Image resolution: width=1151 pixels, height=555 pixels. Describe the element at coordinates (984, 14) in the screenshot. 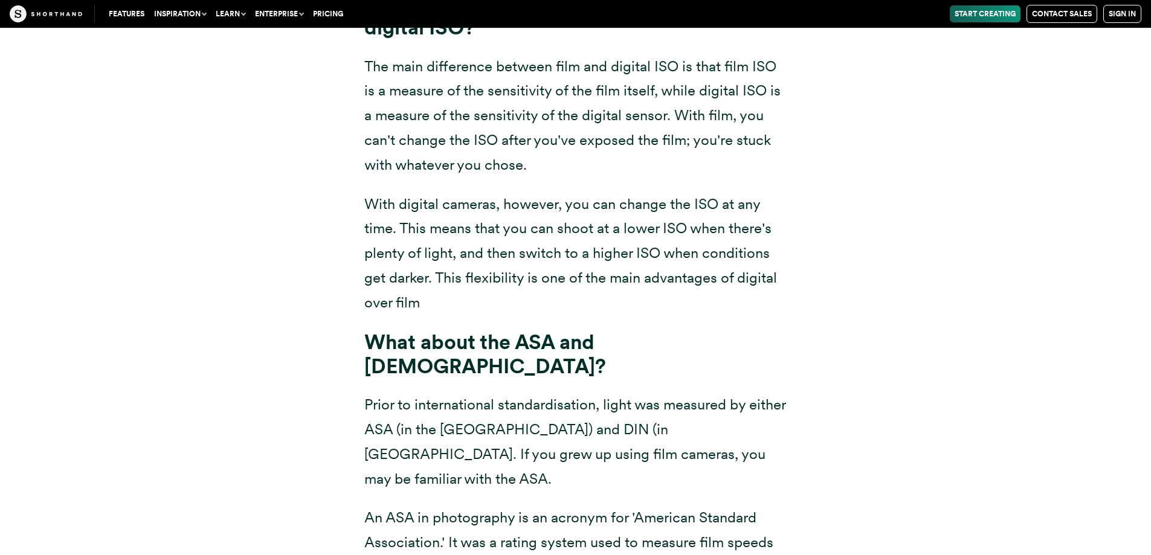

I see `a: Start Creating` at that location.